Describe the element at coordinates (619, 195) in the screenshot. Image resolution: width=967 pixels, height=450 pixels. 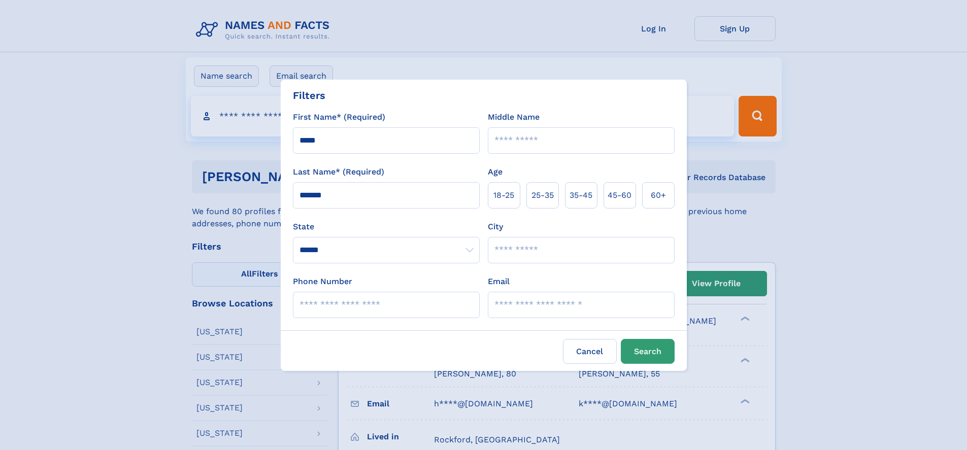
I see `span: 45‑60` at that location.